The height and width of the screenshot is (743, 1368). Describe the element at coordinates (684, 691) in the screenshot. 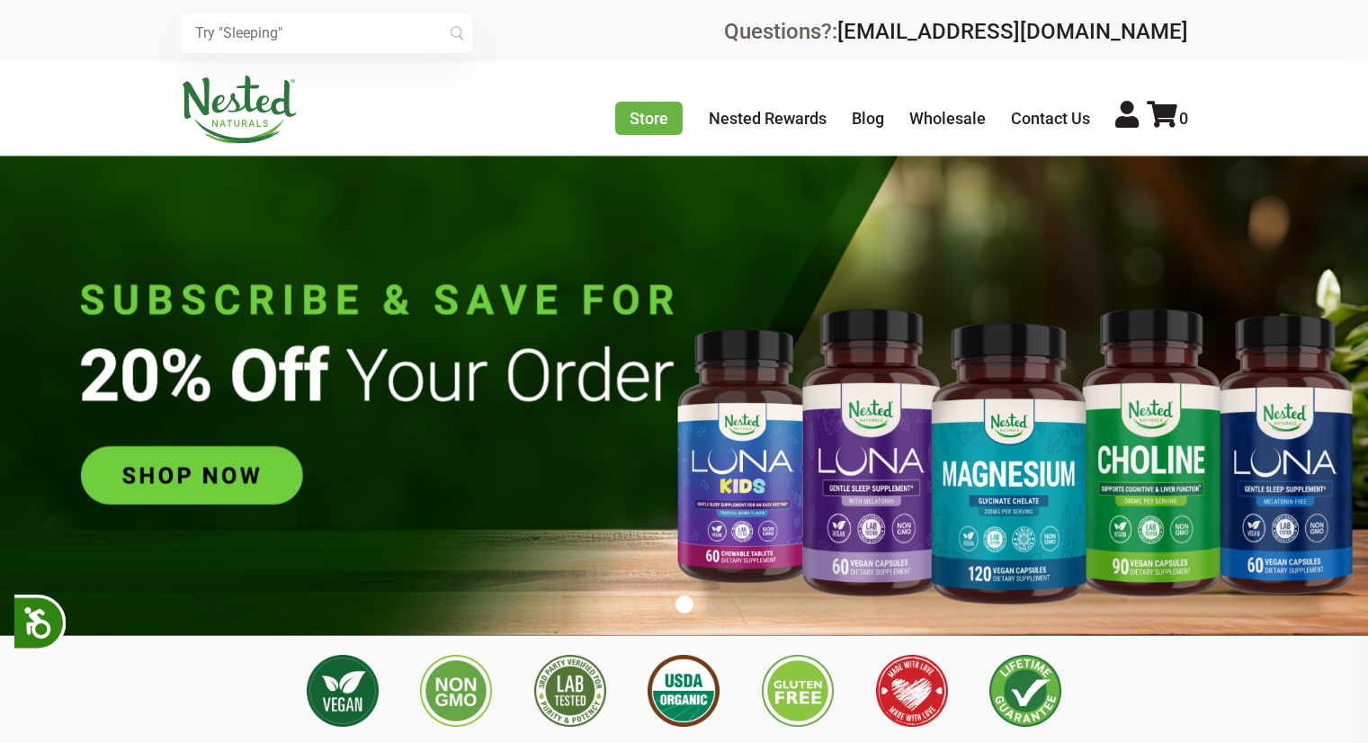

I see `img: USDA Organic` at that location.